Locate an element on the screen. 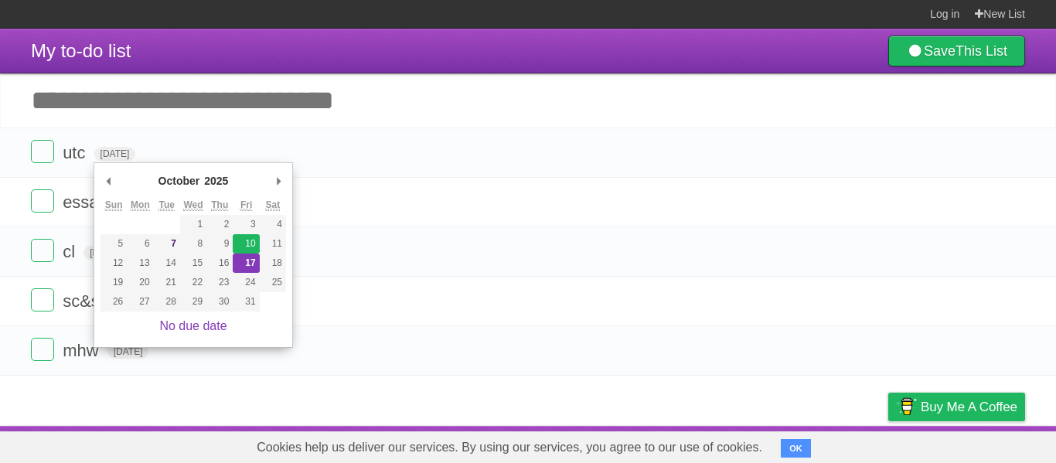 This screenshot has height=463, width=1056. button: 26 is located at coordinates (114, 301).